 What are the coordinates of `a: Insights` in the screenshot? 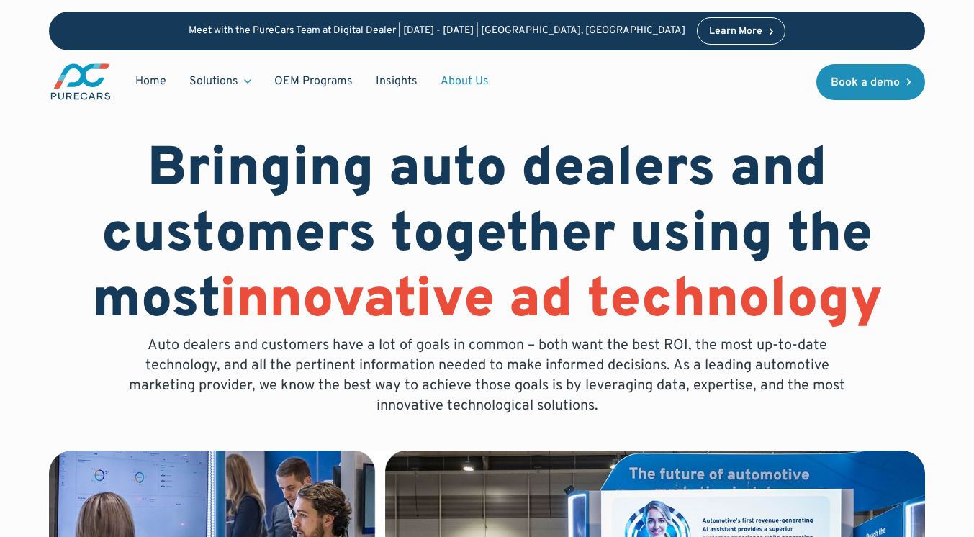 It's located at (397, 81).